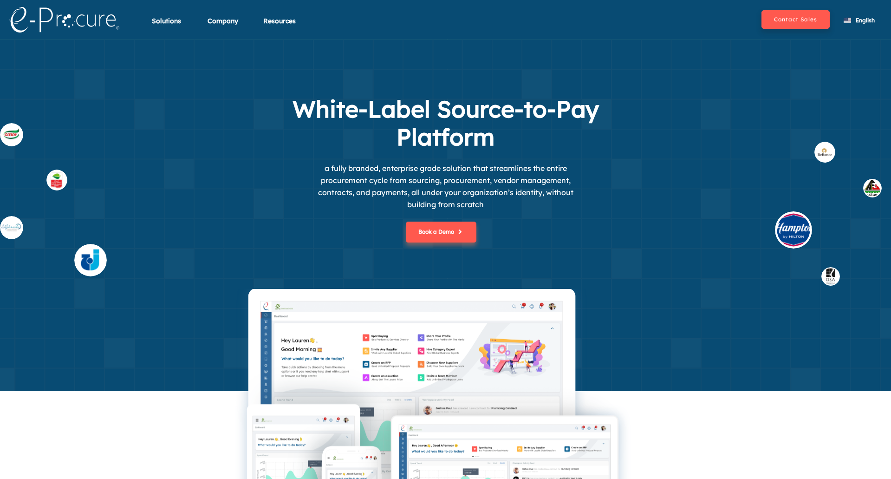  Describe the element at coordinates (166, 26) in the screenshot. I see `div: Solutions` at that location.